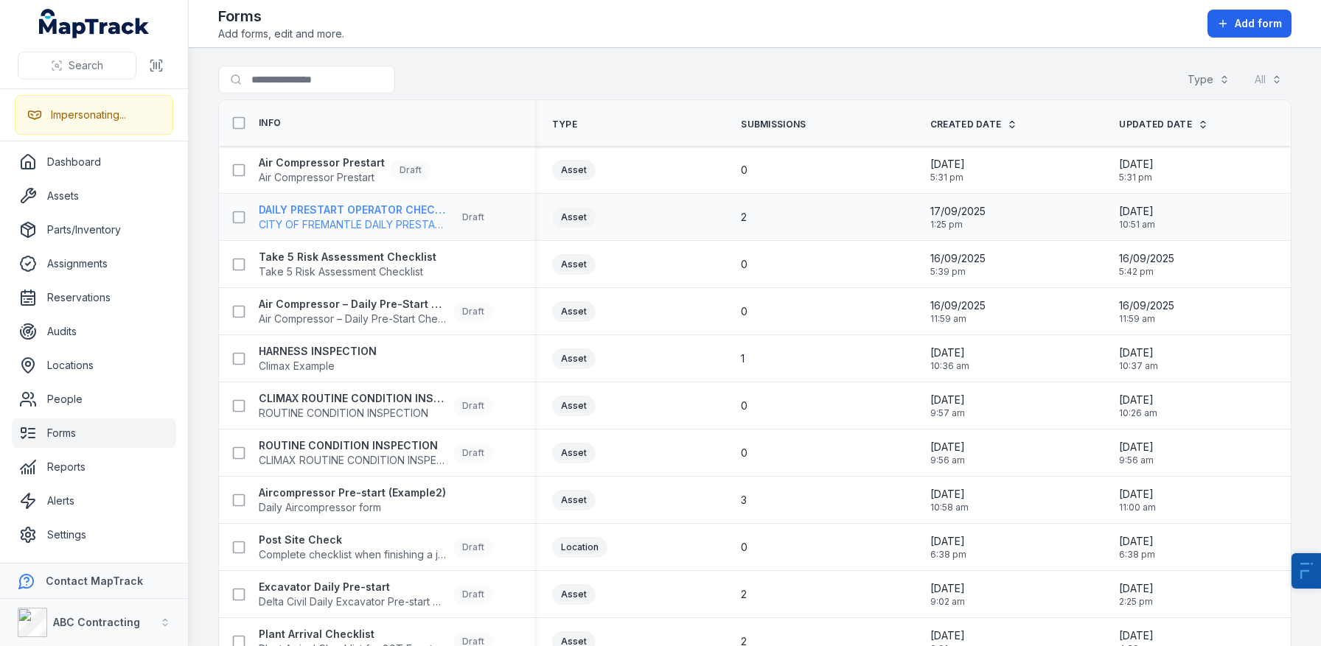 Image resolution: width=1321 pixels, height=646 pixels. Describe the element at coordinates (353, 399) in the screenshot. I see `strong: CLIMAX ROUTINE CONDITION INSPECTION` at that location.